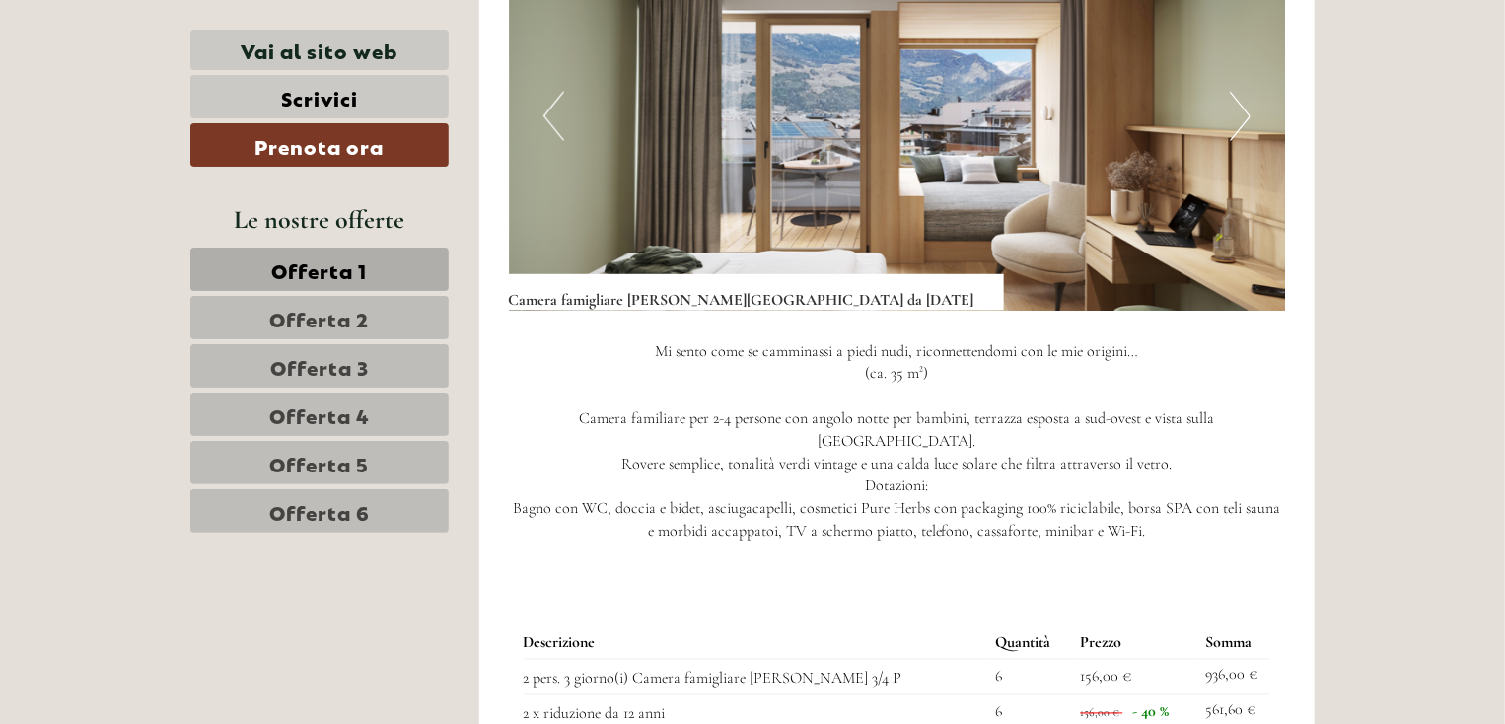 The image size is (1505, 724). Describe the element at coordinates (320, 219) in the screenshot. I see `div: Le nostre offerte` at that location.